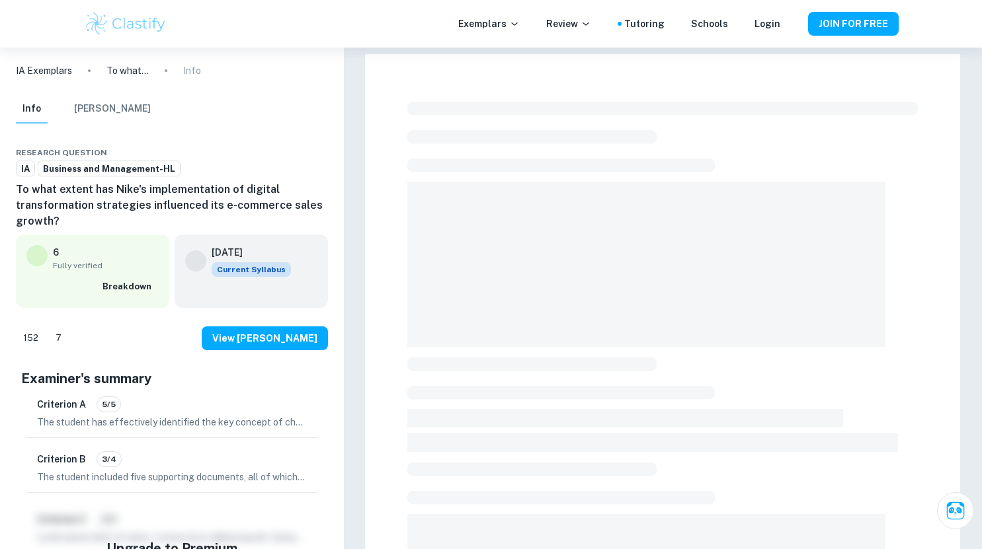 The image size is (982, 549). What do you see at coordinates (126, 24) in the screenshot?
I see `a: Clastify logo` at bounding box center [126, 24].